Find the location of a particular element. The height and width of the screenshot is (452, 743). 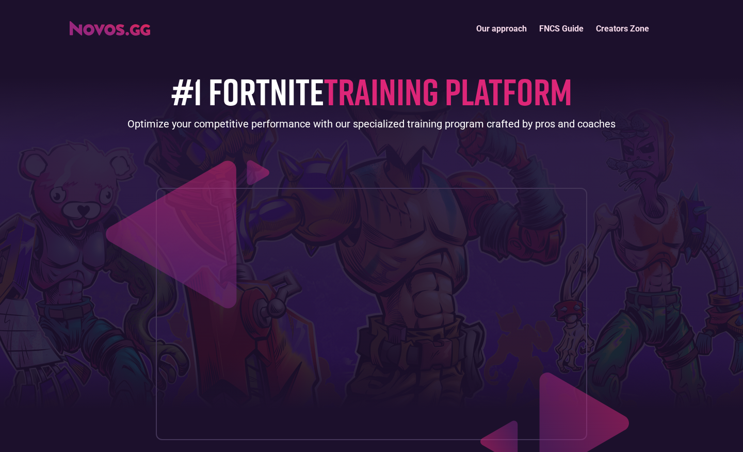

a: Creators Zone is located at coordinates (622, 28).